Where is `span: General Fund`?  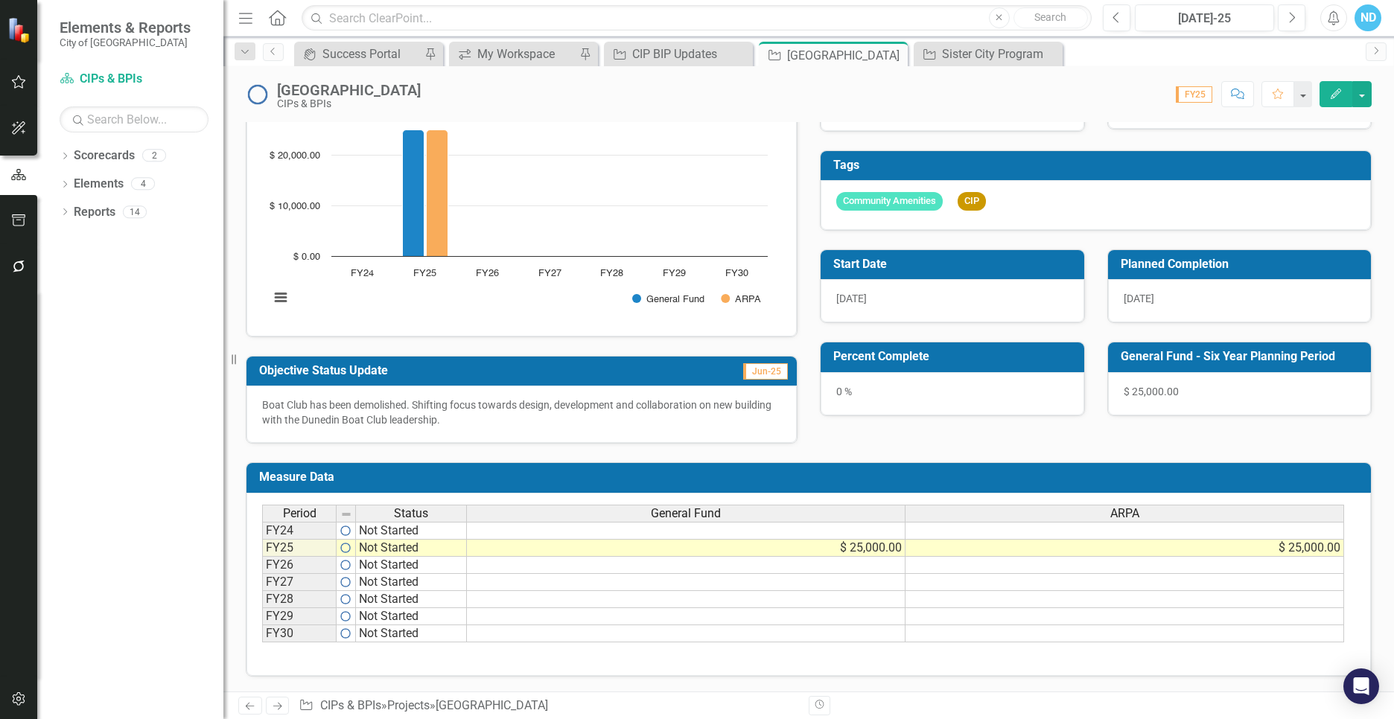 span: General Fund is located at coordinates (686, 514).